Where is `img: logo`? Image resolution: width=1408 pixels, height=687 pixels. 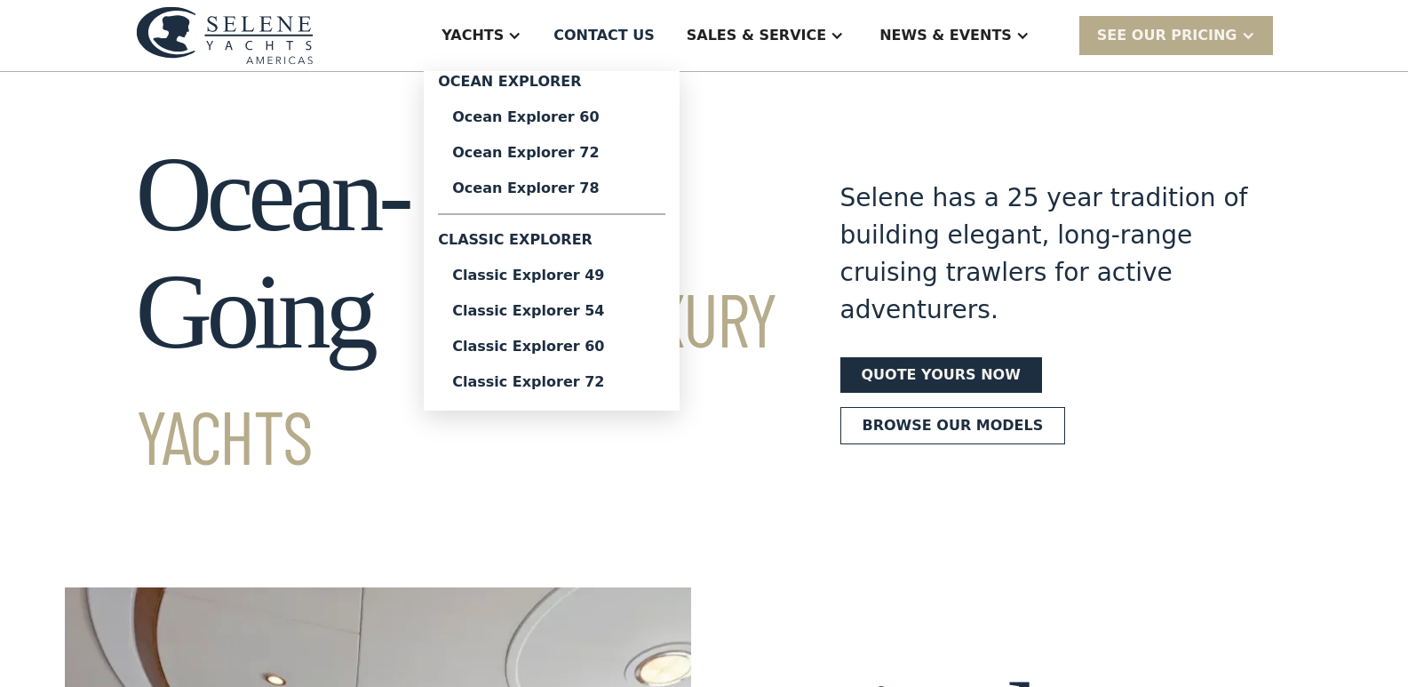 img: logo is located at coordinates (225, 35).